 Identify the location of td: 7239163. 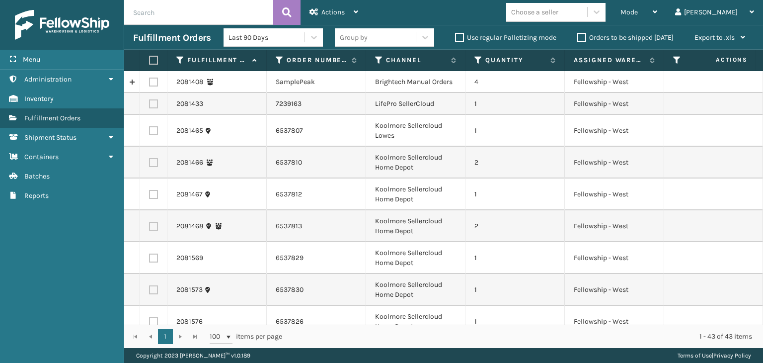
(316, 104).